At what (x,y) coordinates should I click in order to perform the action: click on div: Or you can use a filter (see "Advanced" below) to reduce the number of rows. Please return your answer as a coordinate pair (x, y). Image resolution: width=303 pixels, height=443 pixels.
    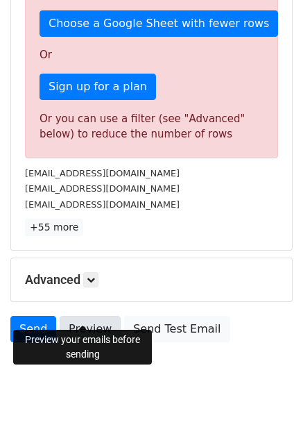
    Looking at the image, I should click on (151, 126).